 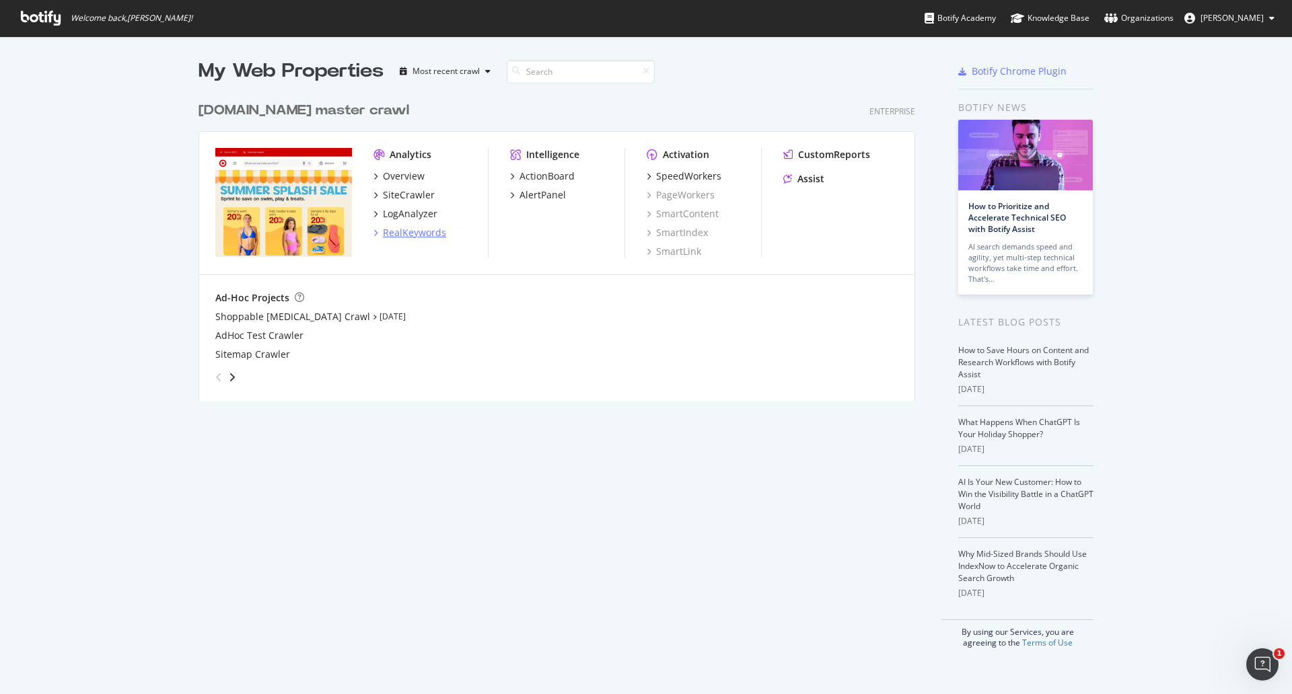 What do you see at coordinates (404, 195) in the screenshot?
I see `a: SiteCrawler` at bounding box center [404, 195].